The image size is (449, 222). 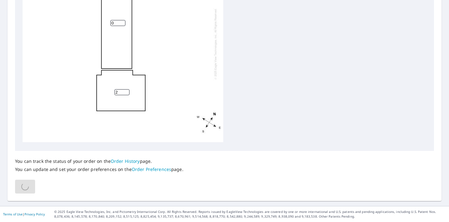 I want to click on a: Terms of Use, so click(x=13, y=215).